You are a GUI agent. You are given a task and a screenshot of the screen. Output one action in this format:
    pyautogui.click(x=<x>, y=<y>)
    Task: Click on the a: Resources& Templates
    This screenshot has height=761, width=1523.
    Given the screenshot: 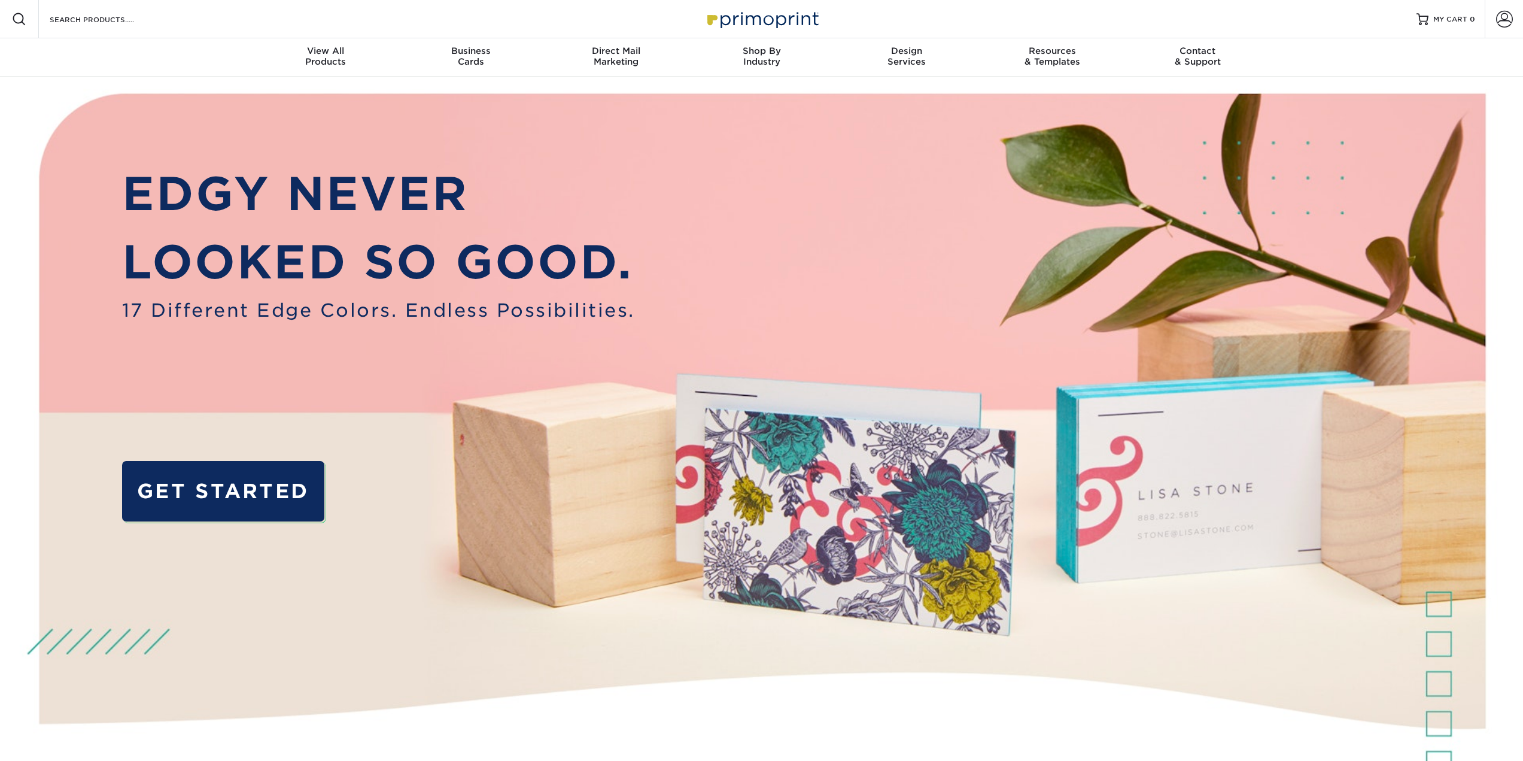 What is the action you would take?
    pyautogui.click(x=1052, y=57)
    